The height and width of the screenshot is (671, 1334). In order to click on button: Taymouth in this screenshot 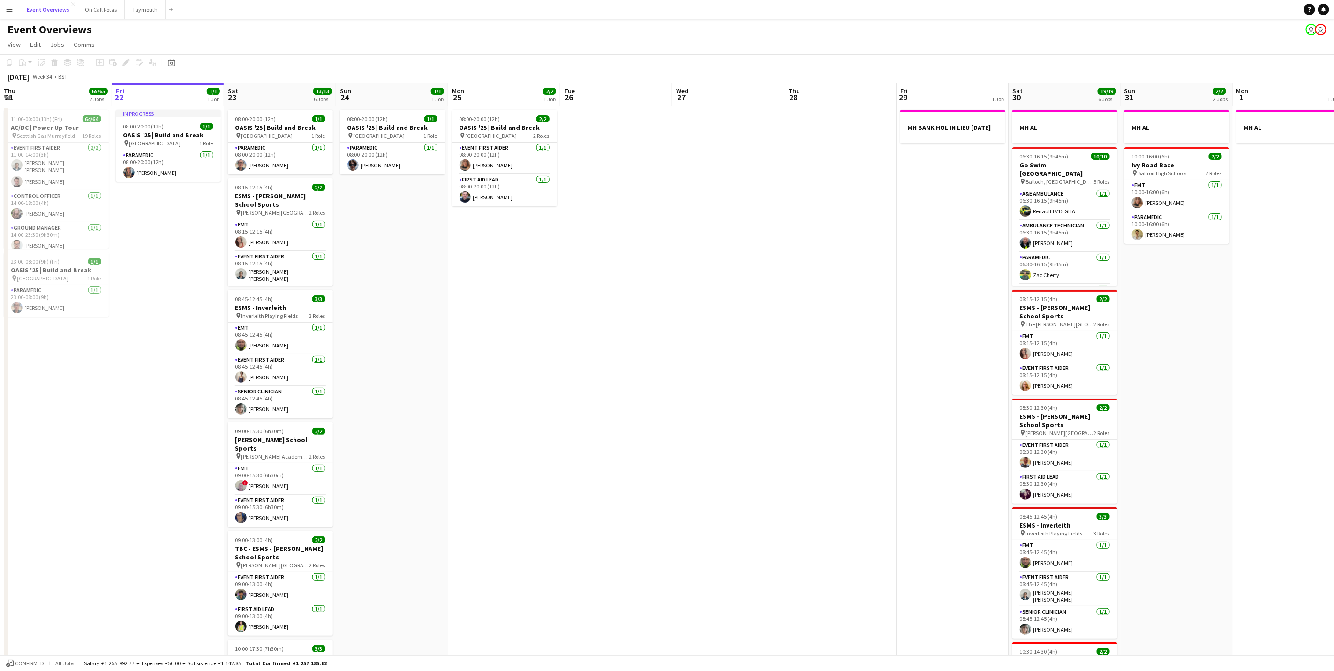, I will do `click(145, 9)`.